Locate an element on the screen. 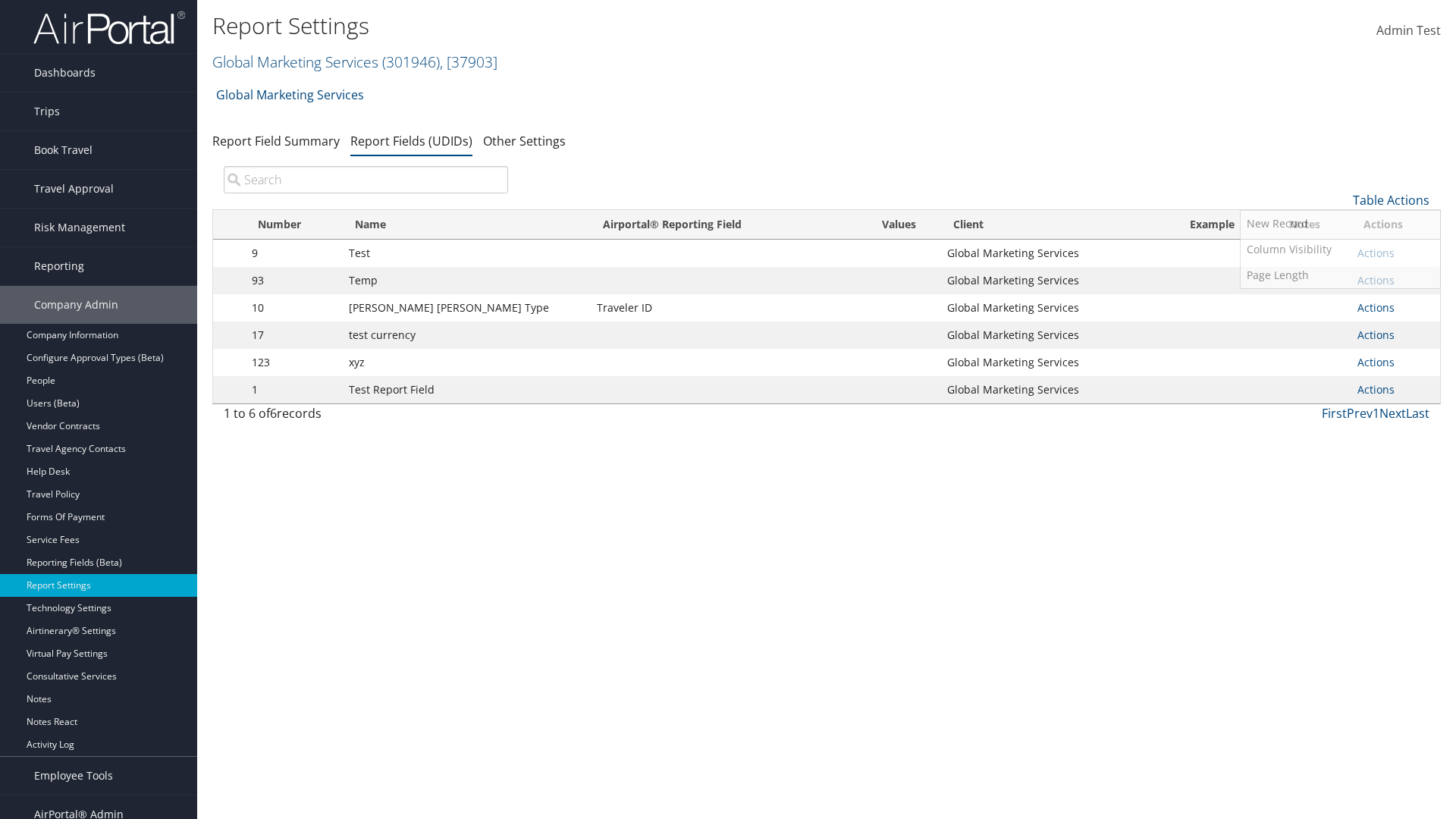 This screenshot has width=1456, height=819. span: Dashboards is located at coordinates (64, 72).